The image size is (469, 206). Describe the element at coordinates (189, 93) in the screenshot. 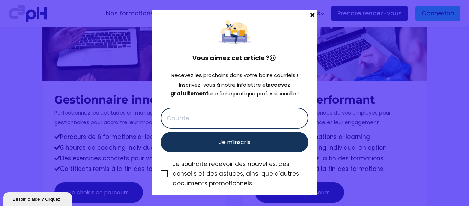

I see `strong: gratuitement` at that location.